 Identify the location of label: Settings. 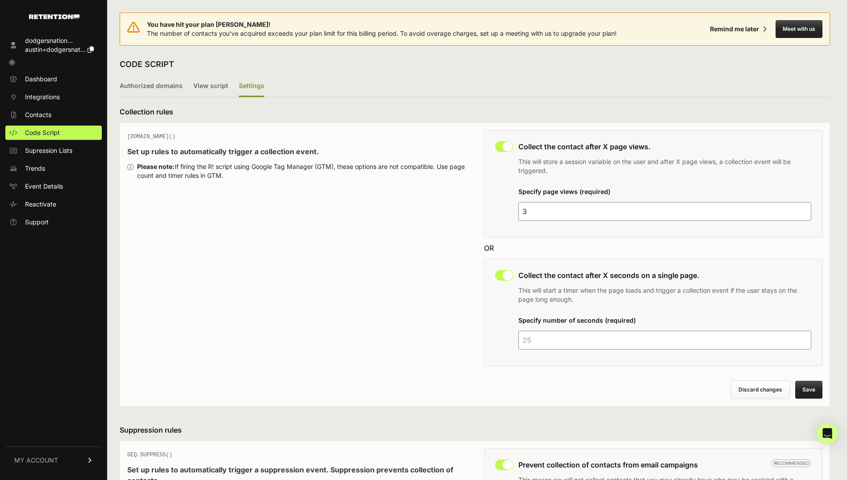
(251, 86).